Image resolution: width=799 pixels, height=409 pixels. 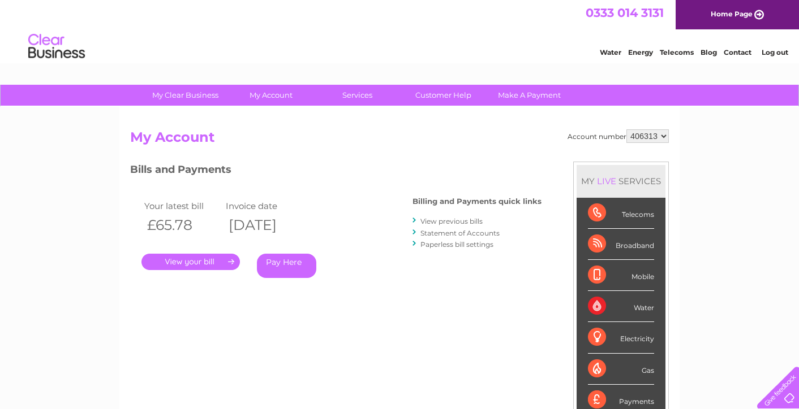 What do you see at coordinates (185, 95) in the screenshot?
I see `a: My Clear Business` at bounding box center [185, 95].